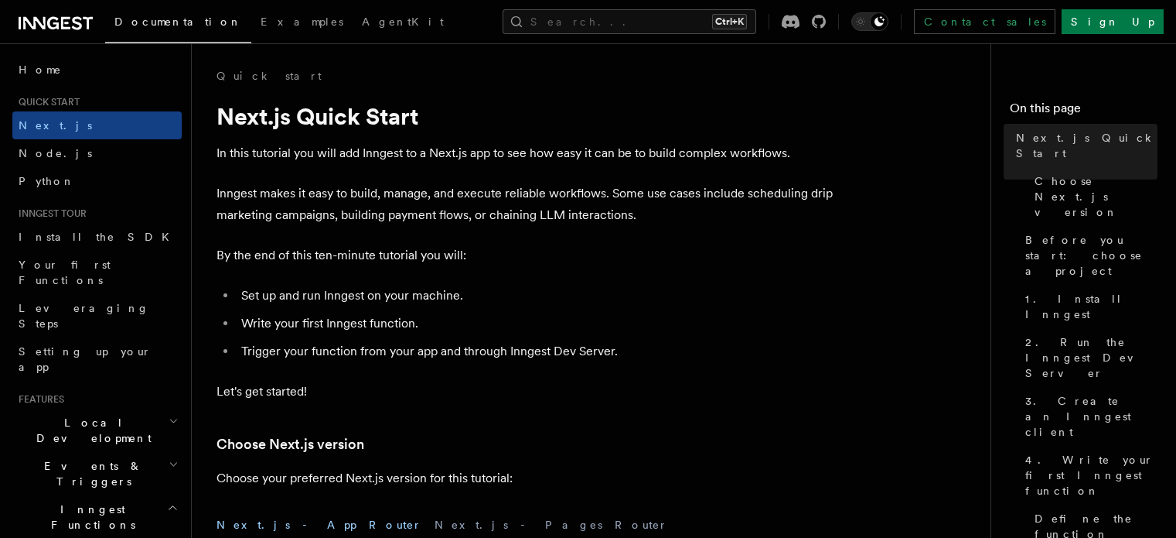  I want to click on p: Choose your preferred Next.js version for this tutorial:, so click(526, 478).